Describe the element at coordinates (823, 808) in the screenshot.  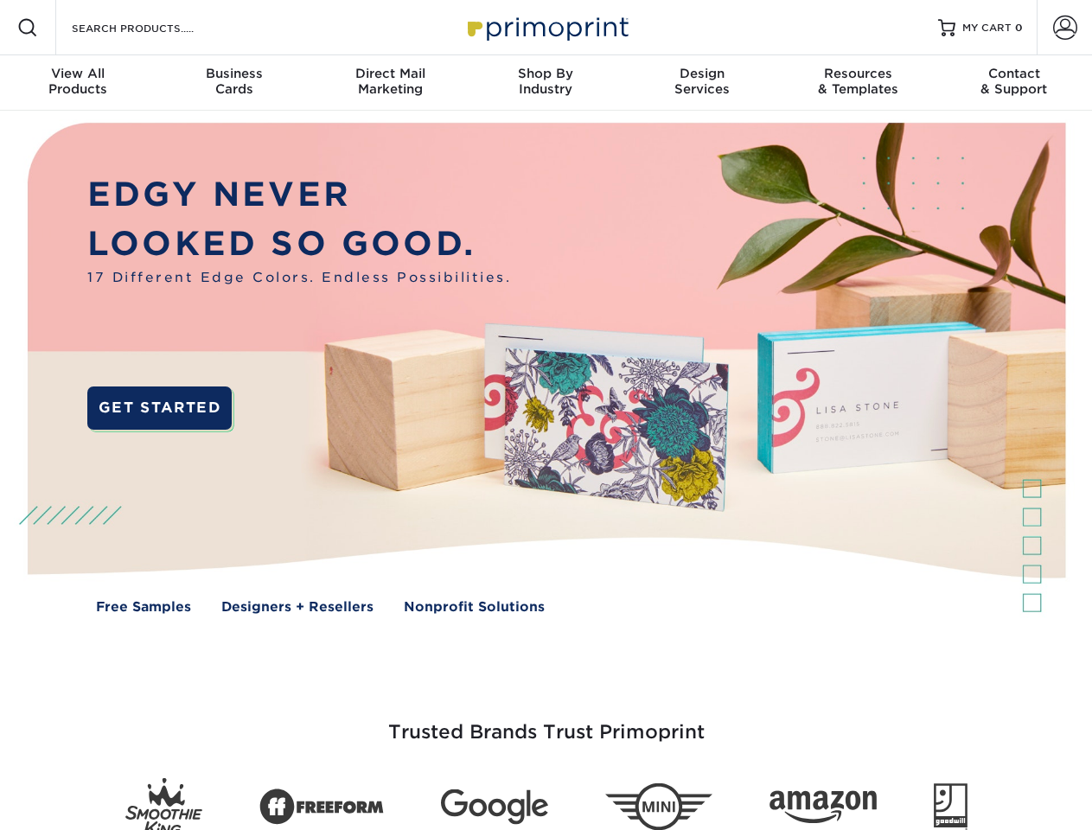
I see `img: Amazon` at that location.